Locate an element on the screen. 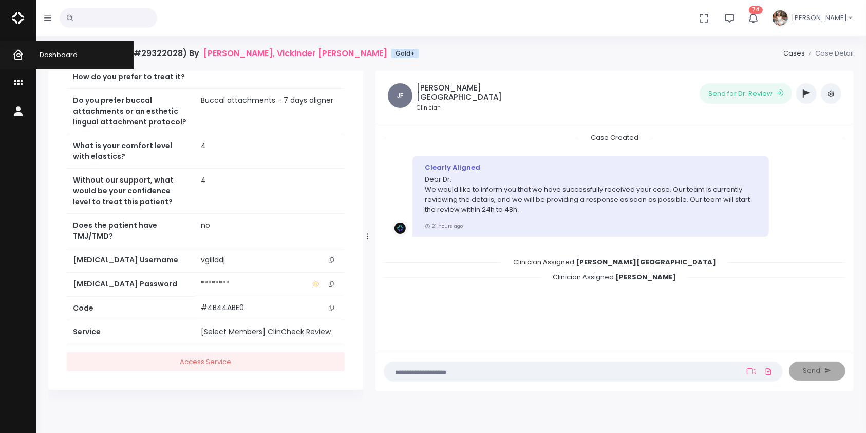 The width and height of the screenshot is (866, 433). span: Gold+ is located at coordinates (405, 53).